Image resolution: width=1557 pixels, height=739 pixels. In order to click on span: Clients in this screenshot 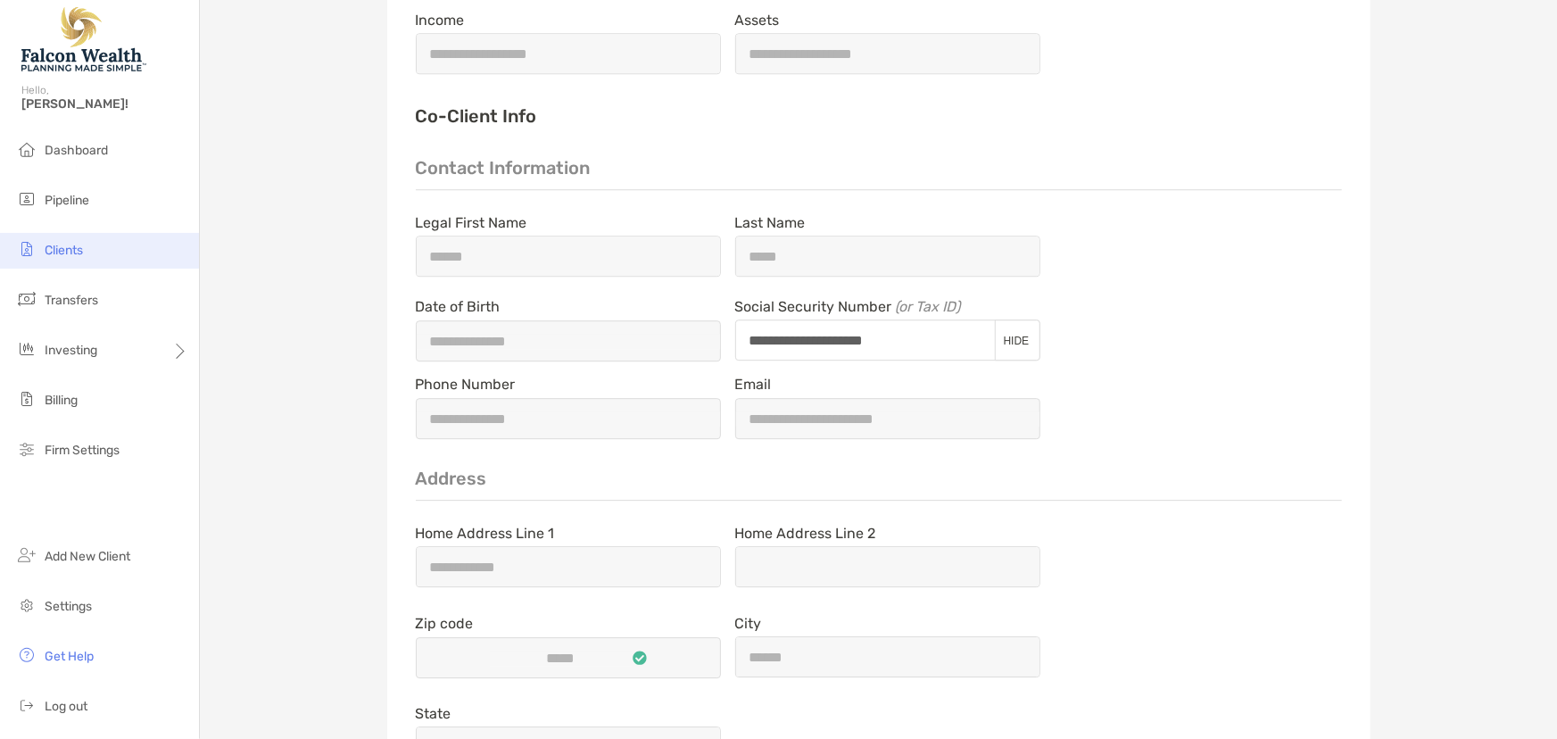, I will do `click(63, 250)`.